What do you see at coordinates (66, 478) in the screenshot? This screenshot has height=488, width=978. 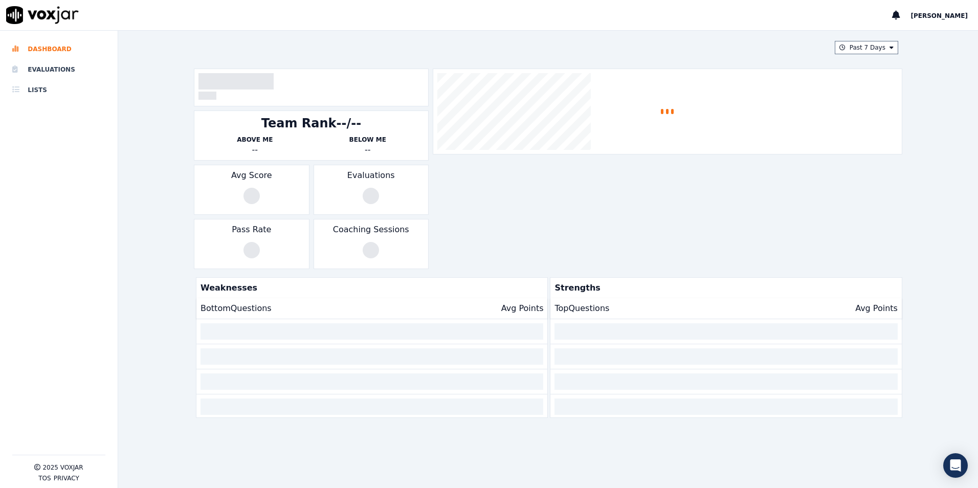 I see `button: Privacy` at bounding box center [66, 478].